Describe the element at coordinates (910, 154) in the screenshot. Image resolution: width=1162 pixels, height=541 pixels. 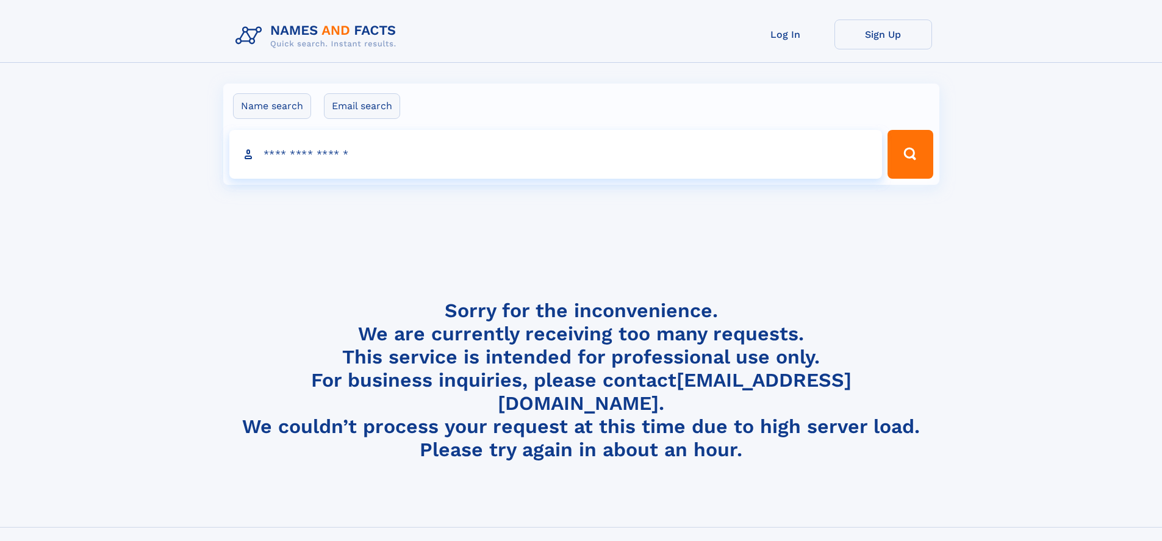
I see `button: Search Button` at that location.